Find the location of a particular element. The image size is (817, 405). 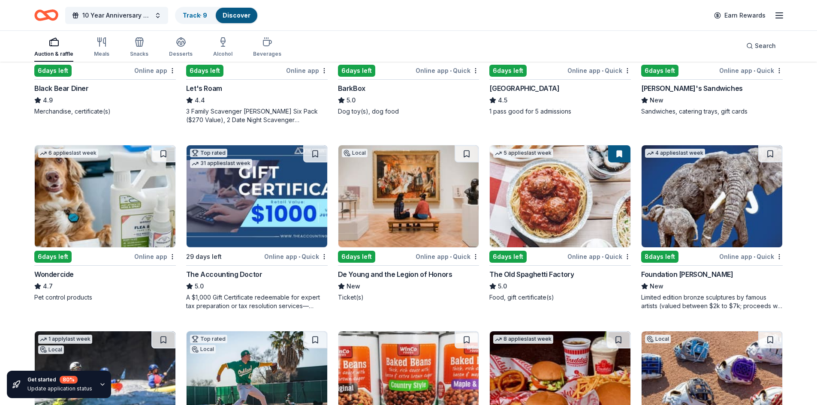

img: Image for De Young and the Legion of Honors is located at coordinates (409, 197).